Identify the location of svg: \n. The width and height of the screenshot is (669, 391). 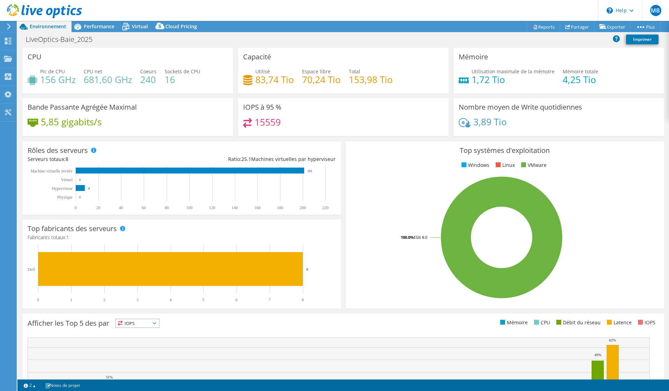
(610, 10).